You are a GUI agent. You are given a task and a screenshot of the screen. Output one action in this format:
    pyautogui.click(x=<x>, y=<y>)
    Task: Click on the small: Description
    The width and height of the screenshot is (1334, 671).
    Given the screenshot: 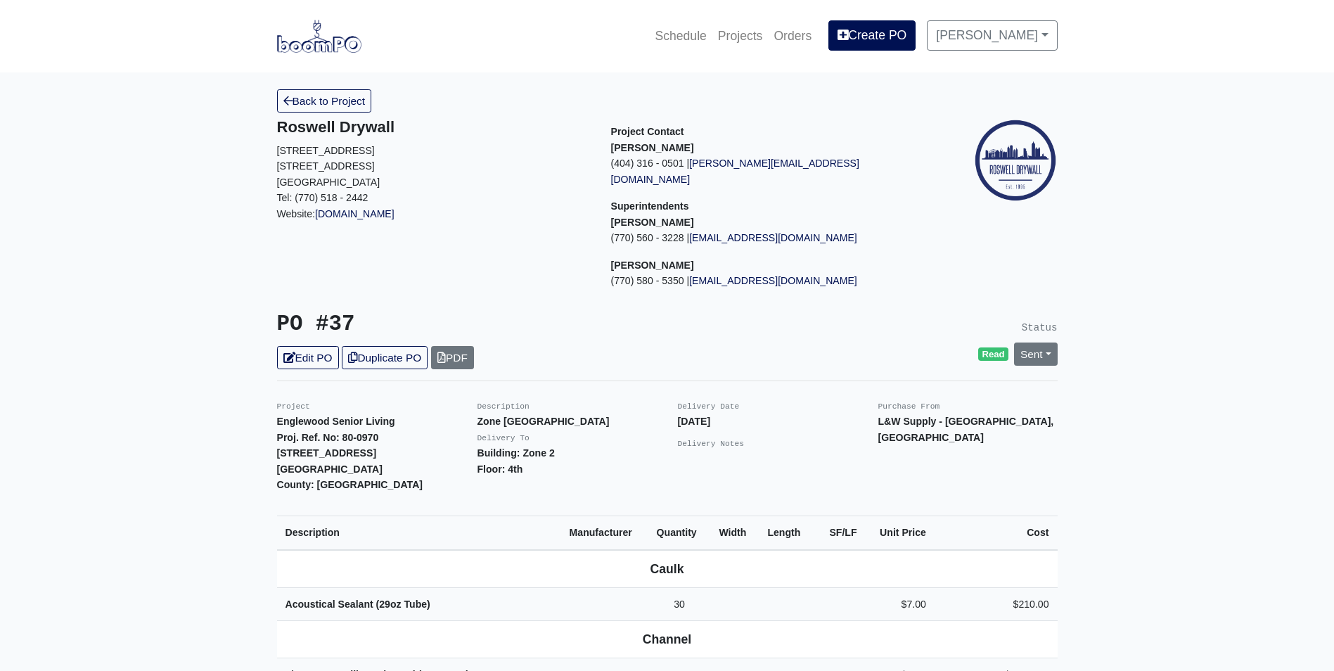 What is the action you would take?
    pyautogui.click(x=503, y=406)
    